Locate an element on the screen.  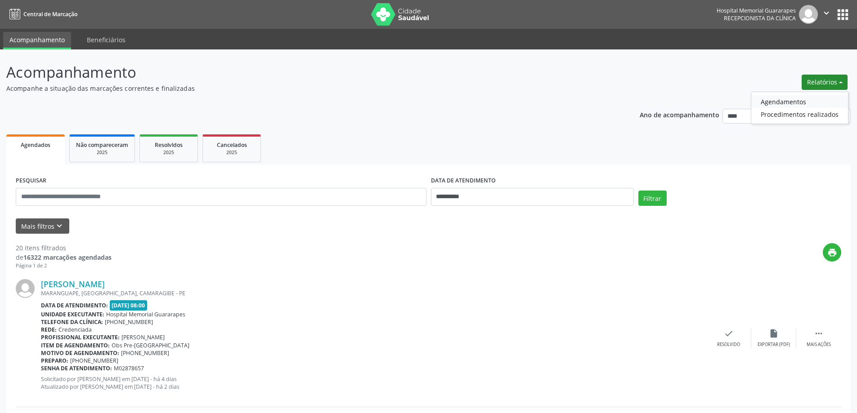
i: check is located at coordinates (729, 334).